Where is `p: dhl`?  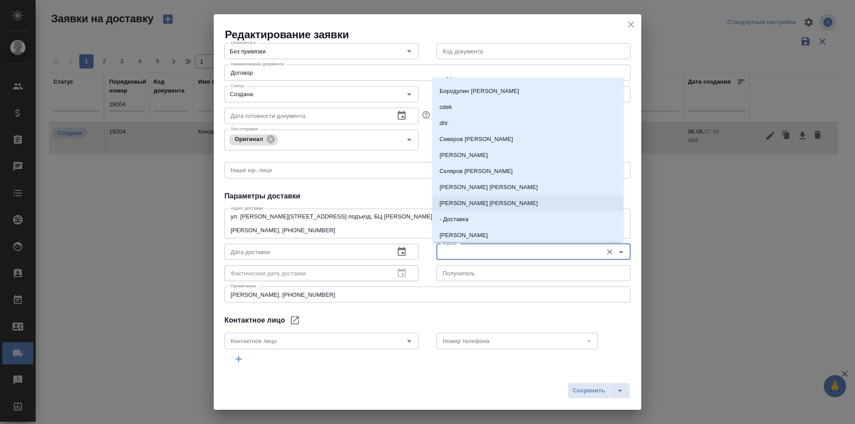
p: dhl is located at coordinates (444, 123).